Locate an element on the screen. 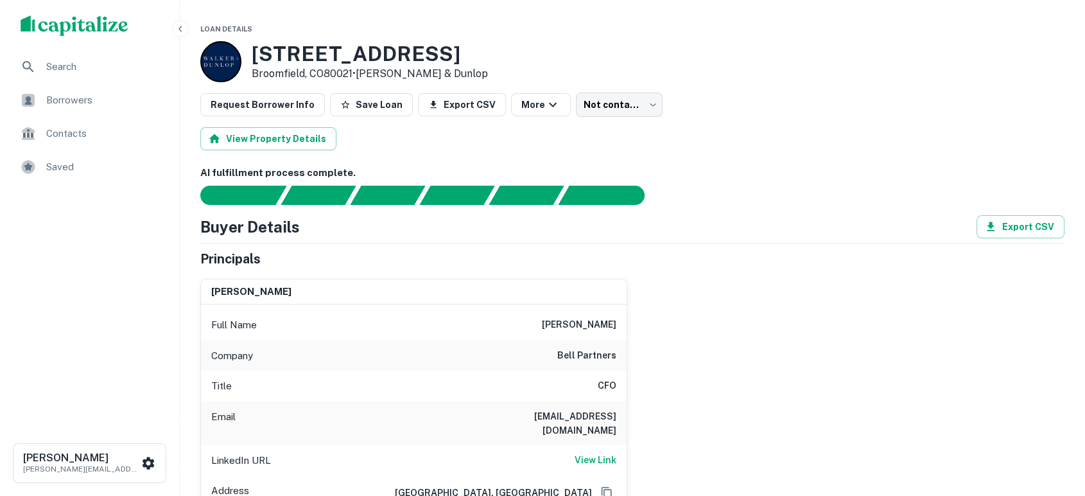  div: Borrowers is located at coordinates (89, 100).